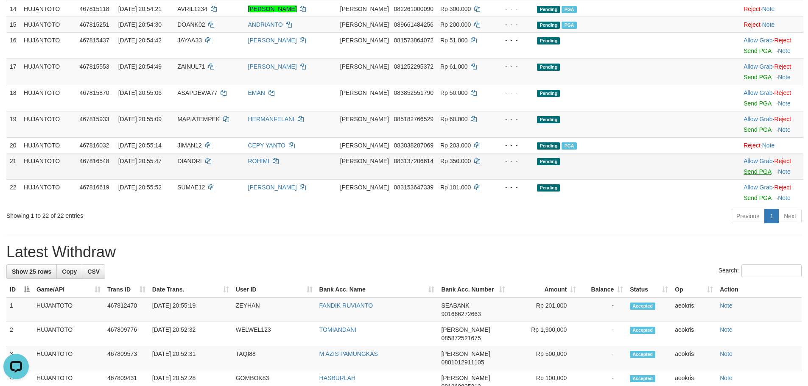 The width and height of the screenshot is (808, 386). I want to click on h1: Latest Withdraw, so click(404, 252).